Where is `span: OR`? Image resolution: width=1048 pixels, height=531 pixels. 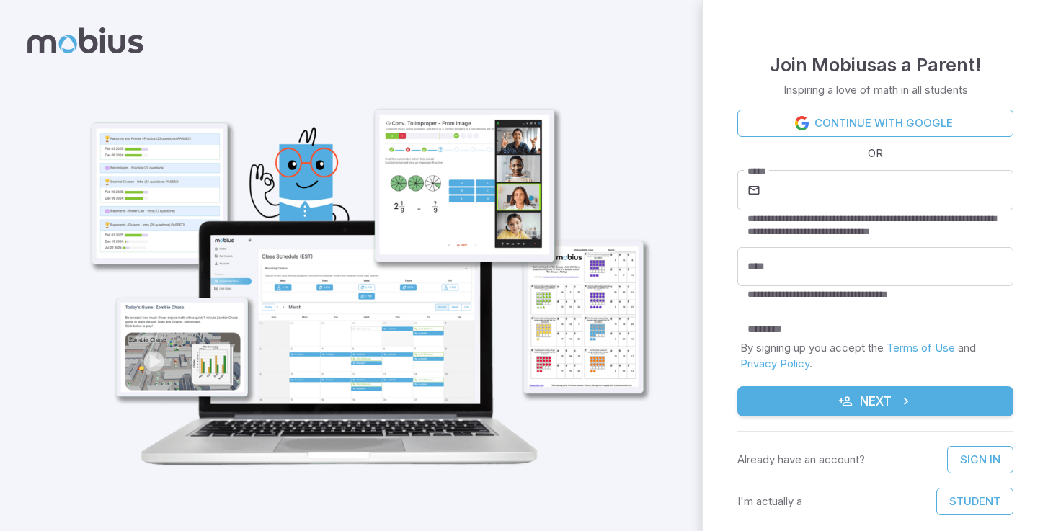 span: OR is located at coordinates (875, 154).